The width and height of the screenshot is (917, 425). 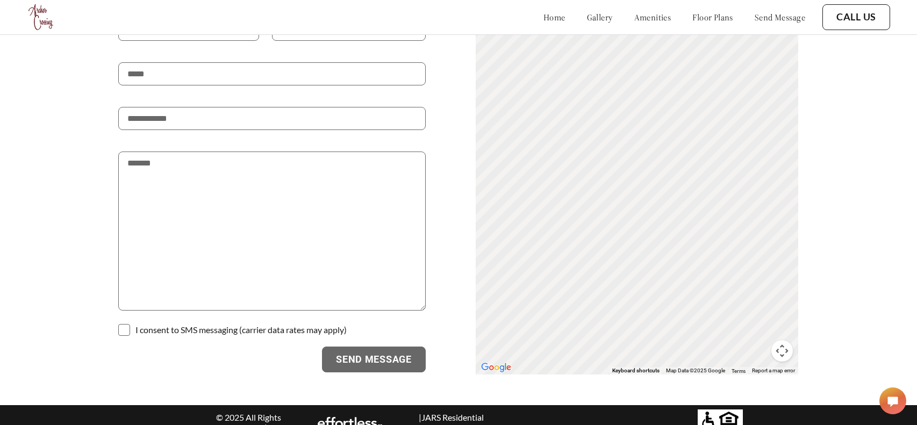 I want to click on button: Keyboard shortcuts, so click(x=636, y=371).